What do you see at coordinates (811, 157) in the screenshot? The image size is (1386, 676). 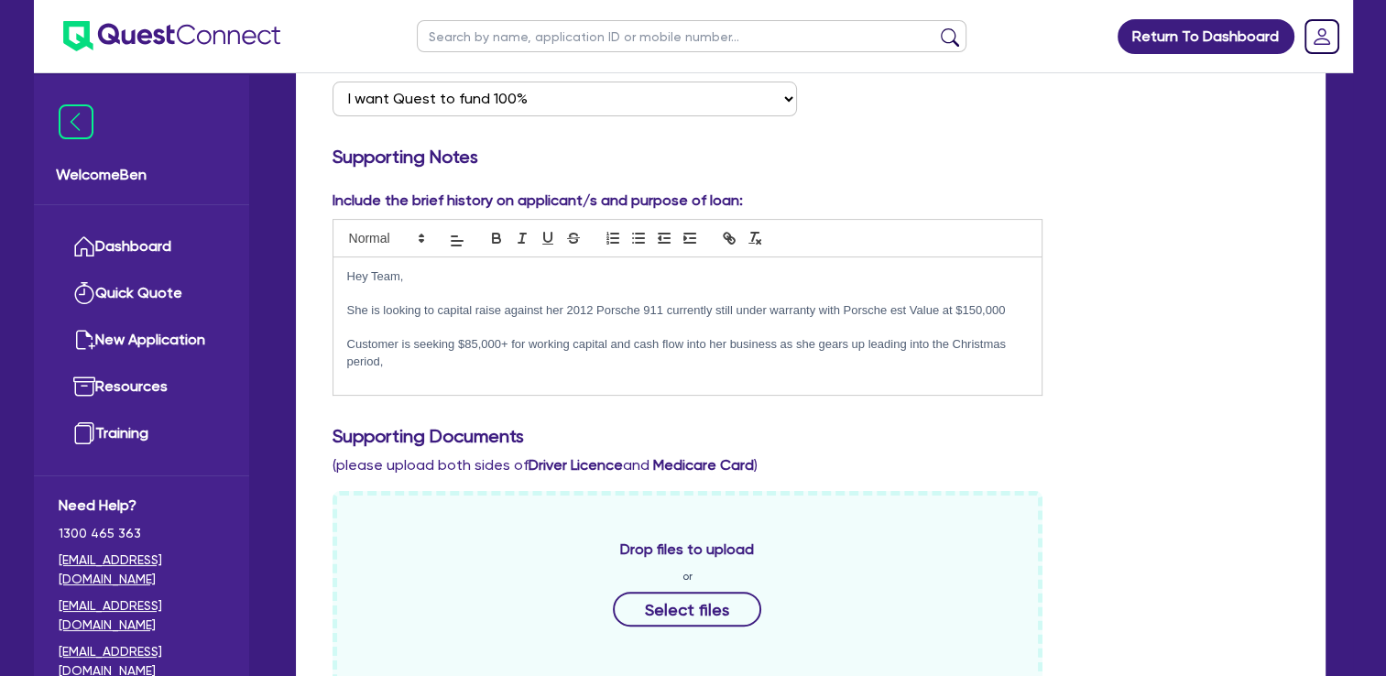 I see `h3: Supporting Notes` at bounding box center [811, 157].